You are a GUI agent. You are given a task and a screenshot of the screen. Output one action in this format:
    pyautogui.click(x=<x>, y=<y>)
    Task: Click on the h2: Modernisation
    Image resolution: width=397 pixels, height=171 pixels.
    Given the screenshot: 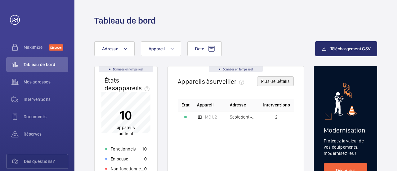 What is the action you would take?
    pyautogui.click(x=345, y=130)
    